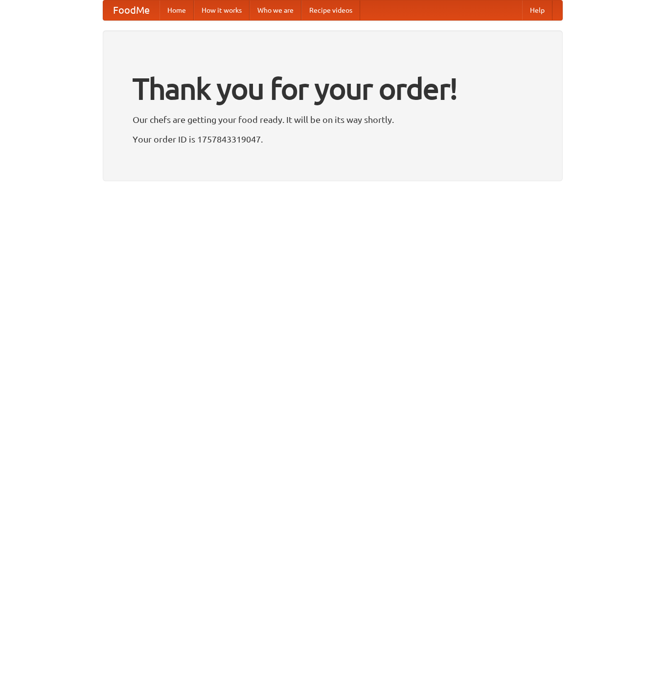 Image resolution: width=665 pixels, height=693 pixels. What do you see at coordinates (276, 10) in the screenshot?
I see `a: Who we are` at bounding box center [276, 10].